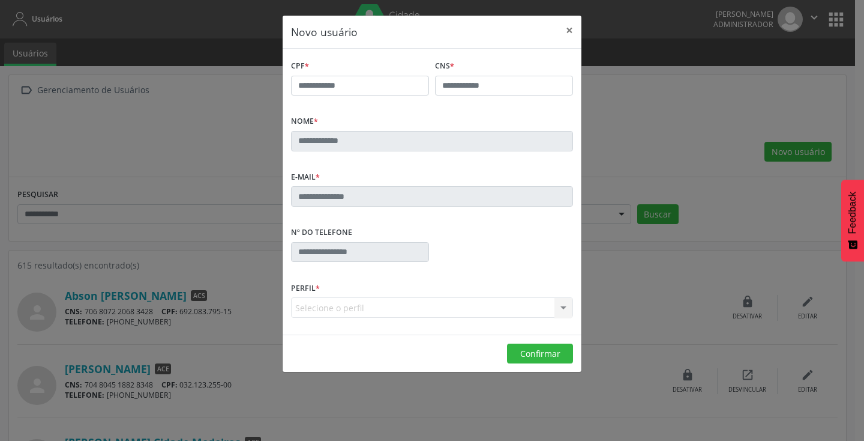  What do you see at coordinates (540, 354) in the screenshot?
I see `button: Confirmar` at bounding box center [540, 354].